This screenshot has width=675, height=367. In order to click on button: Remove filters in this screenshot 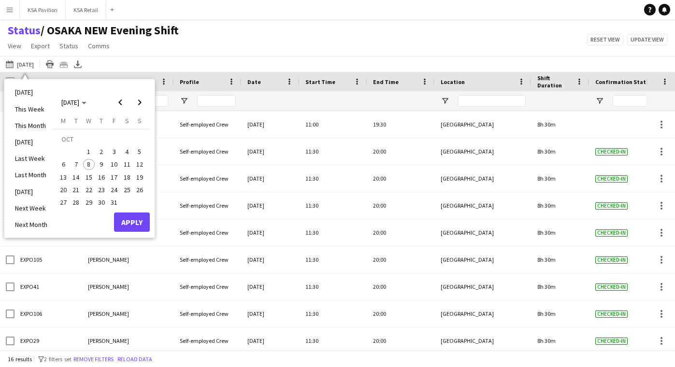, I will do `click(93, 360)`.